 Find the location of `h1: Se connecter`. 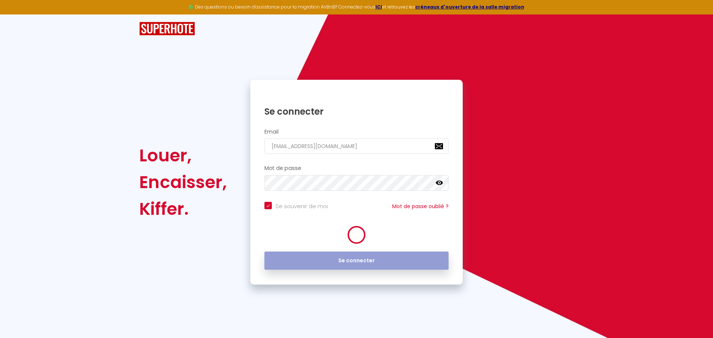

h1: Se connecter is located at coordinates (357, 111).